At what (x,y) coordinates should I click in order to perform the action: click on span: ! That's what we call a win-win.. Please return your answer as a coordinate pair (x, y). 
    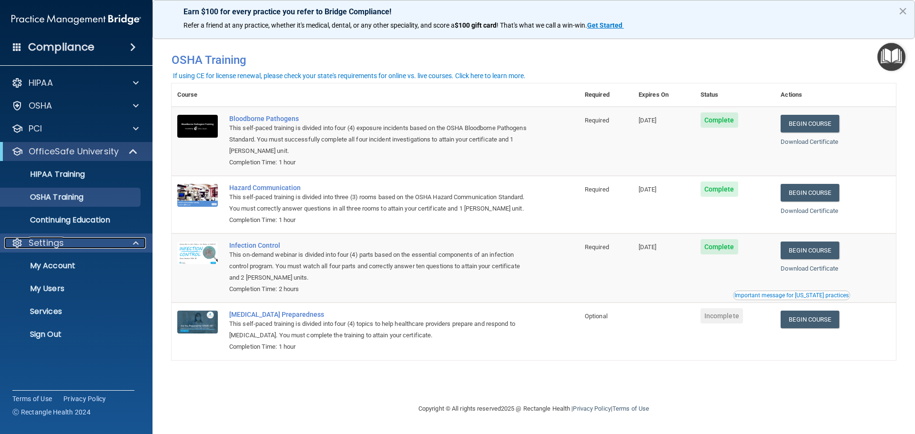
    Looking at the image, I should click on (542, 25).